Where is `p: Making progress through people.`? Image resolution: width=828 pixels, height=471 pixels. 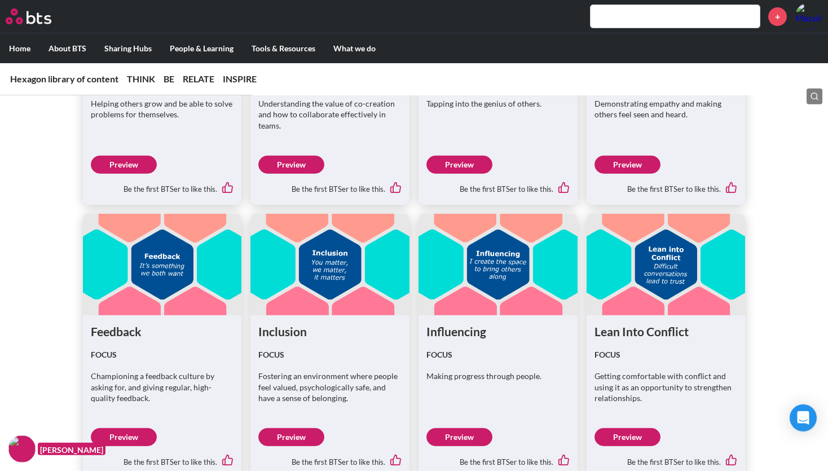
p: Making progress through people. is located at coordinates (498, 376).